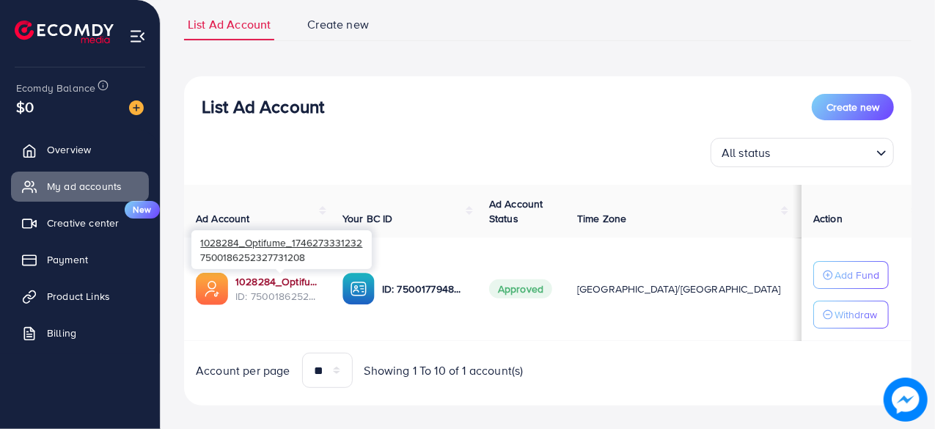  What do you see at coordinates (80, 223) in the screenshot?
I see `a: Creative centerNew` at bounding box center [80, 223].